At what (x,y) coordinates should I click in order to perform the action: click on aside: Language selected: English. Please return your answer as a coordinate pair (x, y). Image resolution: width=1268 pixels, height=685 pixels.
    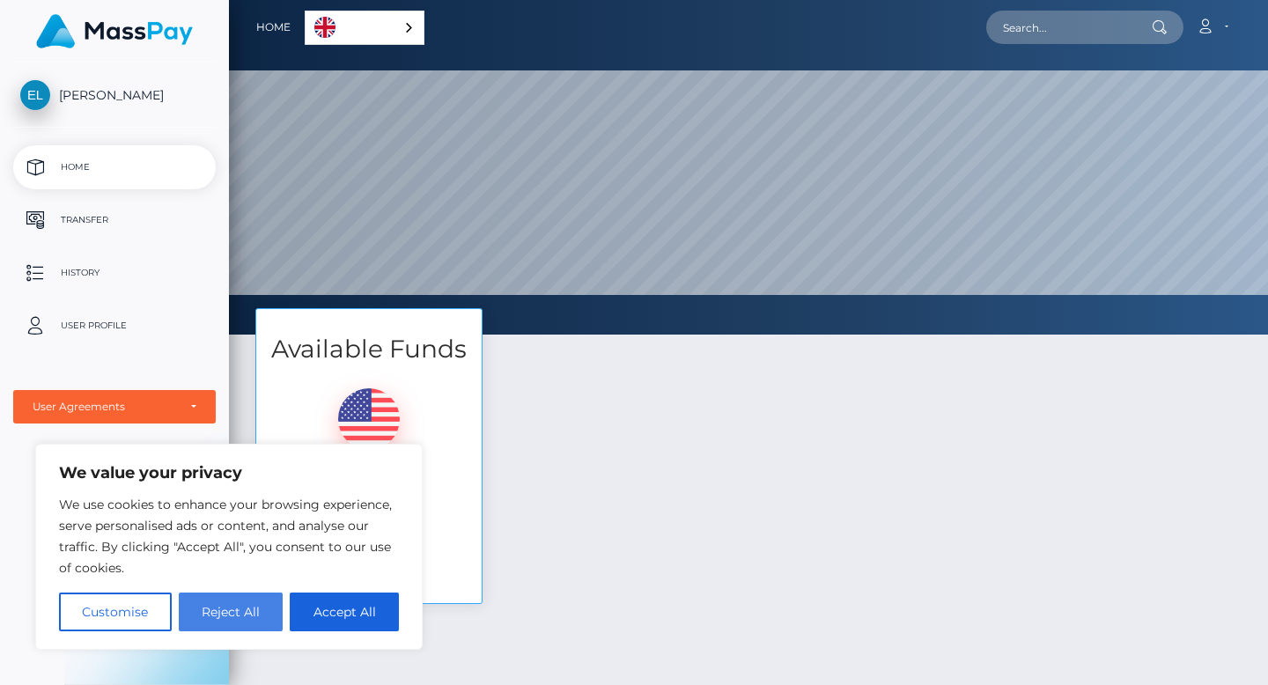
    Looking at the image, I should click on (365, 27).